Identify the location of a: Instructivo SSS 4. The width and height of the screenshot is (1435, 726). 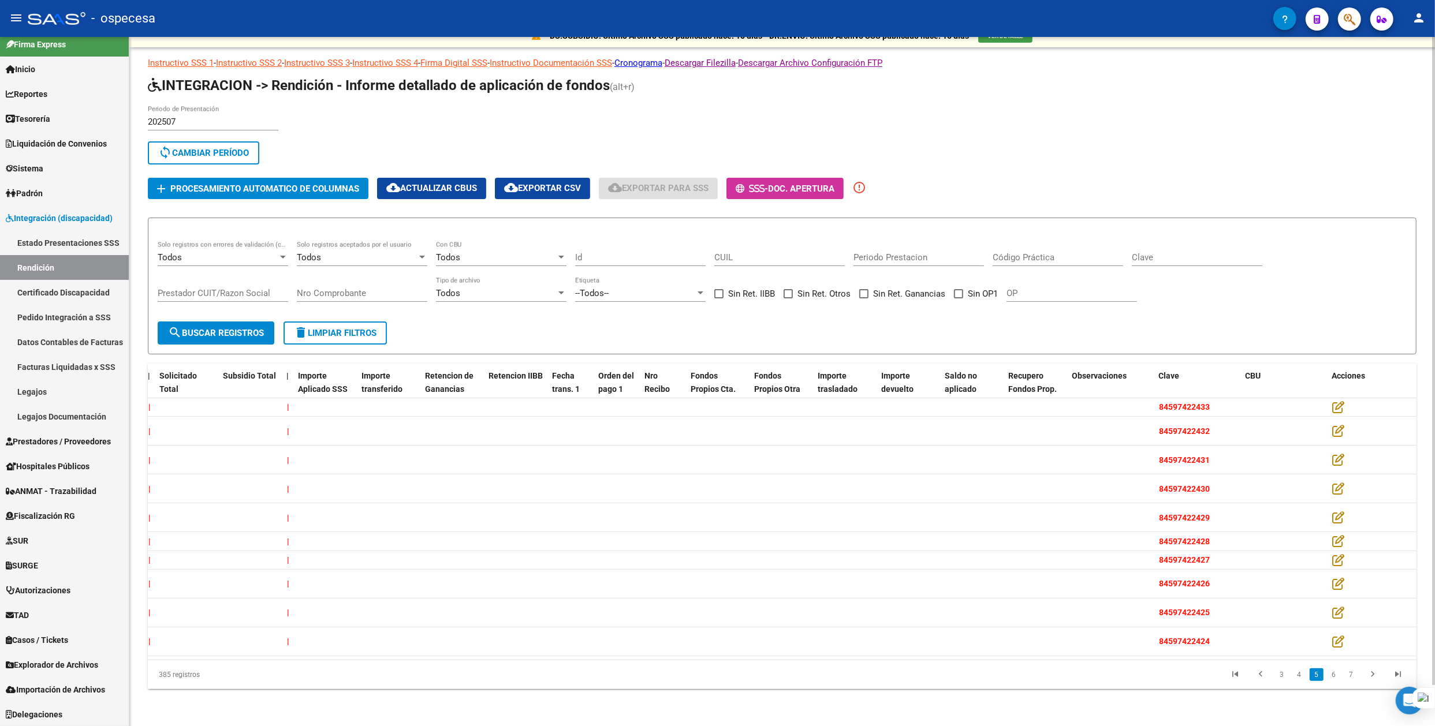
(385, 63).